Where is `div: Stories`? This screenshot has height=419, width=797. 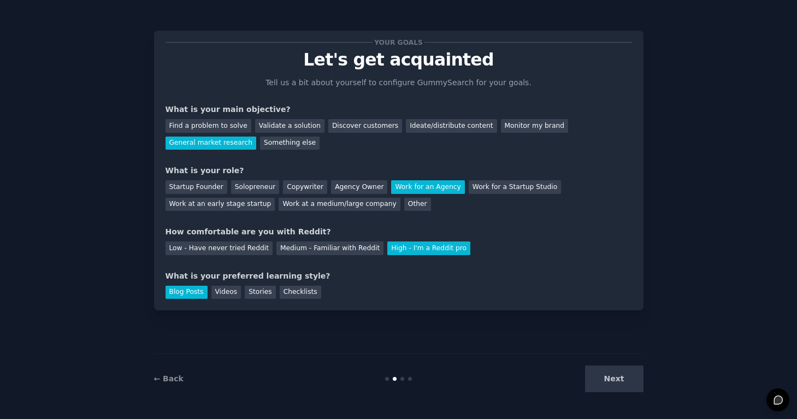
div: Stories is located at coordinates (260, 292).